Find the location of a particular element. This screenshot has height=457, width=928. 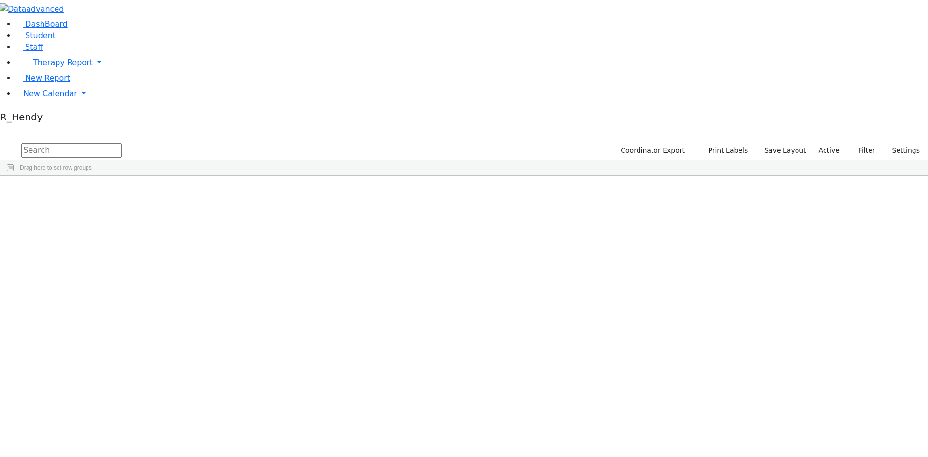

a: Student is located at coordinates (35, 35).